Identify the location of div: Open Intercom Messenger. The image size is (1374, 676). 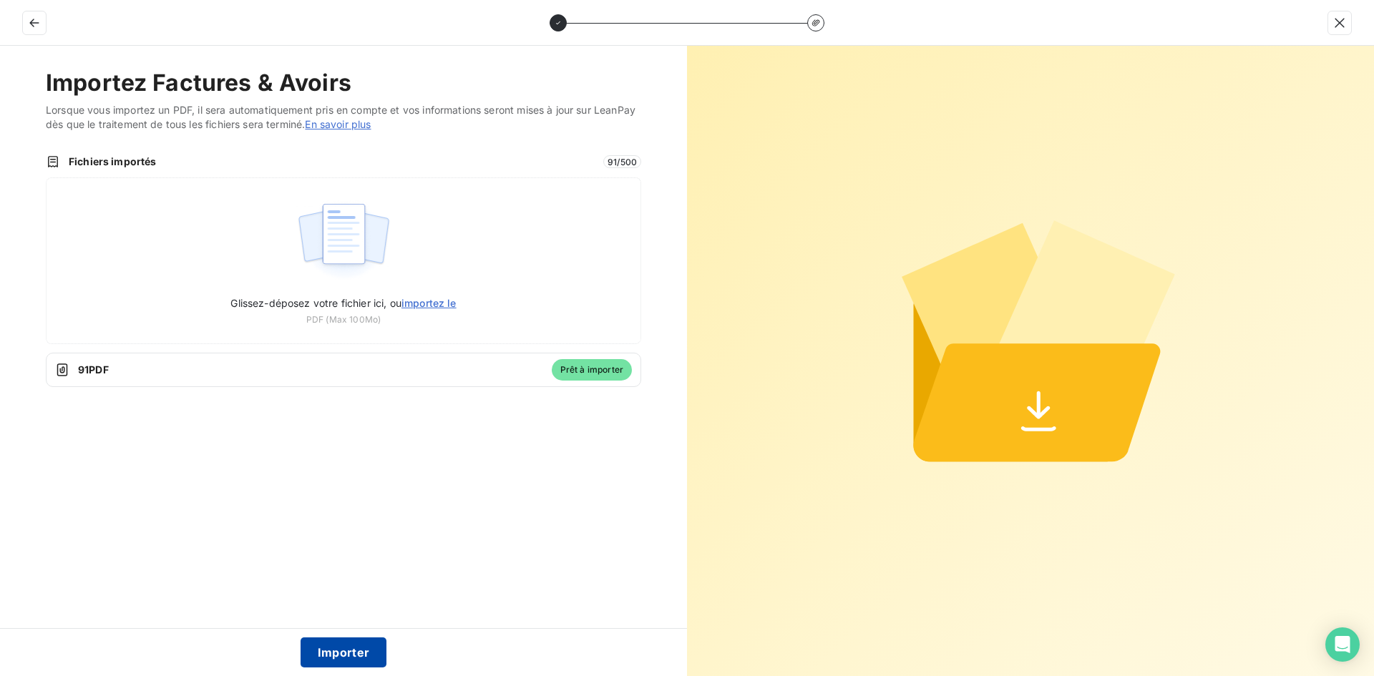
(1342, 645).